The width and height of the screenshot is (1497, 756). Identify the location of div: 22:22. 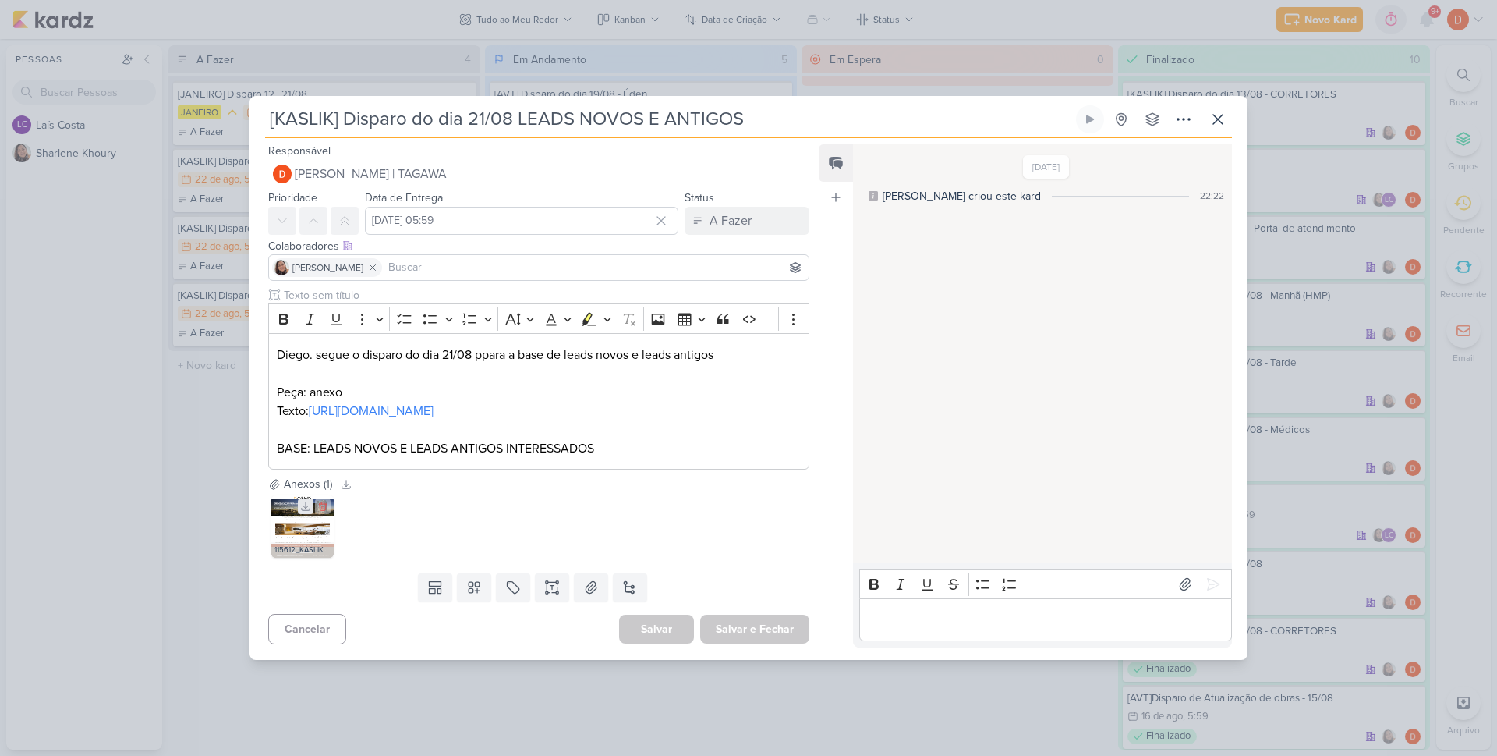
(1212, 196).